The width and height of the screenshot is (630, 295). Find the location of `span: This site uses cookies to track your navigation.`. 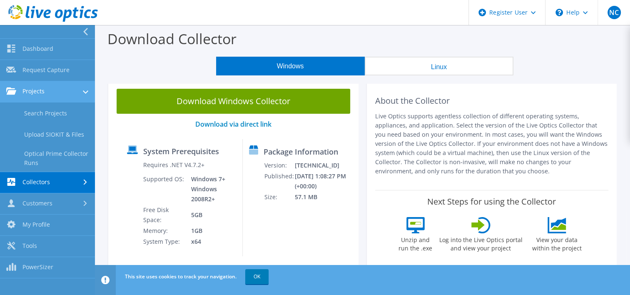

span: This site uses cookies to track your navigation. is located at coordinates (181, 276).